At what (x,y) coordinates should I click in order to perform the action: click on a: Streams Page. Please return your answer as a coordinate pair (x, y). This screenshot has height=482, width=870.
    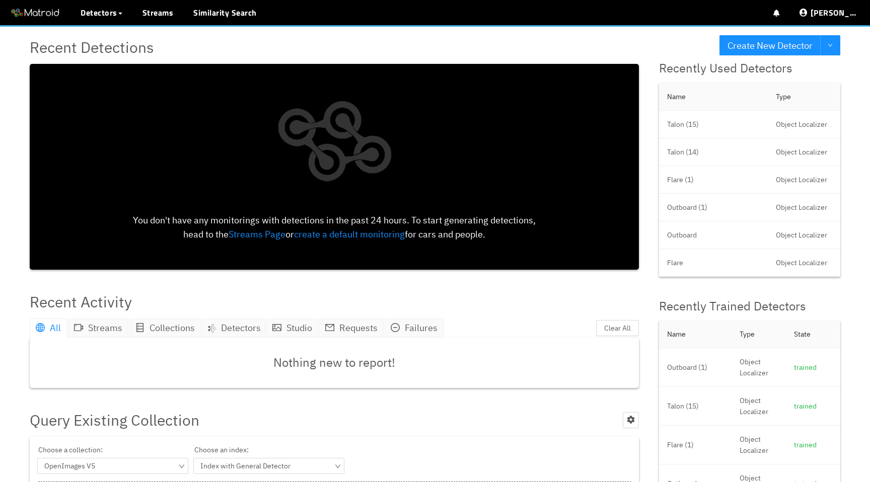
    Looking at the image, I should click on (257, 234).